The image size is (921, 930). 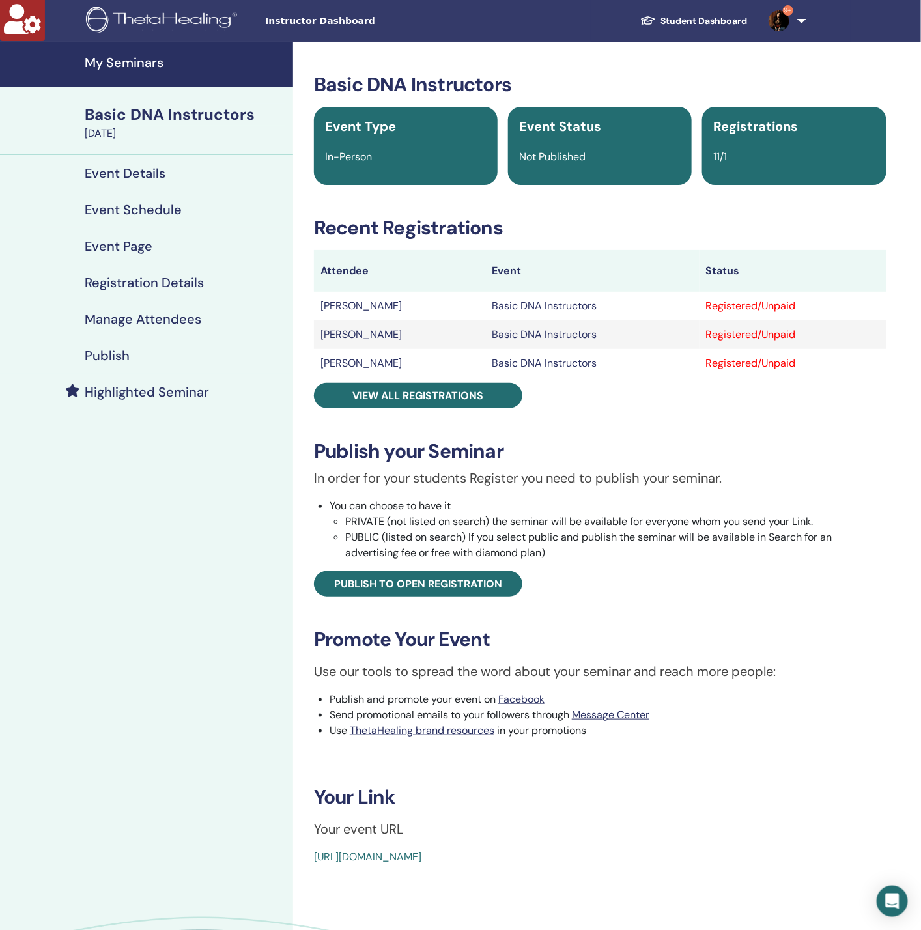 What do you see at coordinates (185, 115) in the screenshot?
I see `div: Basic DNA Instructors` at bounding box center [185, 115].